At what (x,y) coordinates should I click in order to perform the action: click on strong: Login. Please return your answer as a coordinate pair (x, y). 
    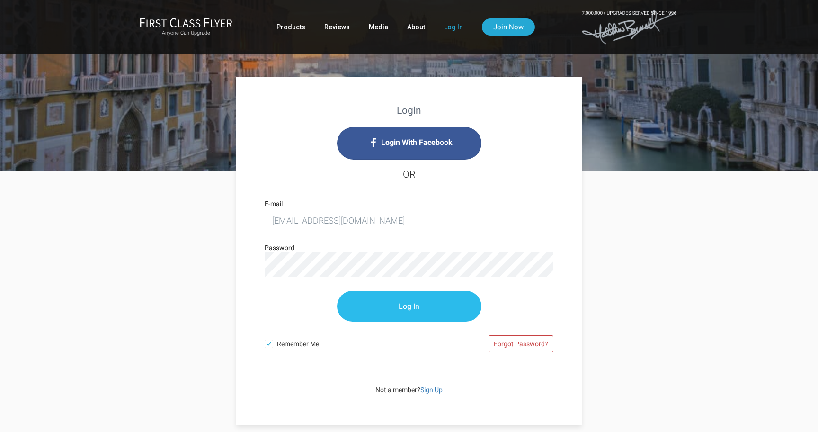
    Looking at the image, I should click on (409, 110).